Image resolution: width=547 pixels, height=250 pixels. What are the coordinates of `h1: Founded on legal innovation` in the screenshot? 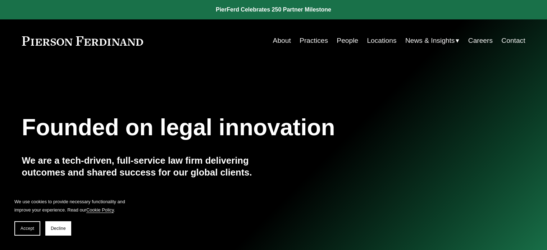 It's located at (231, 127).